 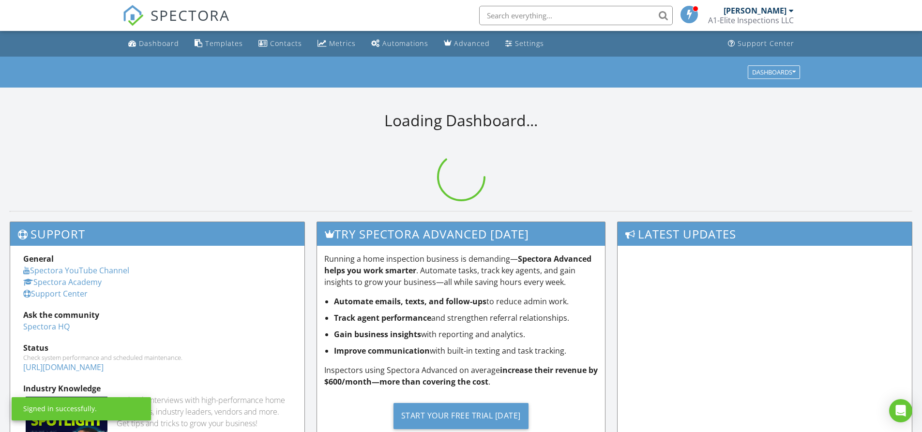 I want to click on a: Advanced, so click(x=466, y=44).